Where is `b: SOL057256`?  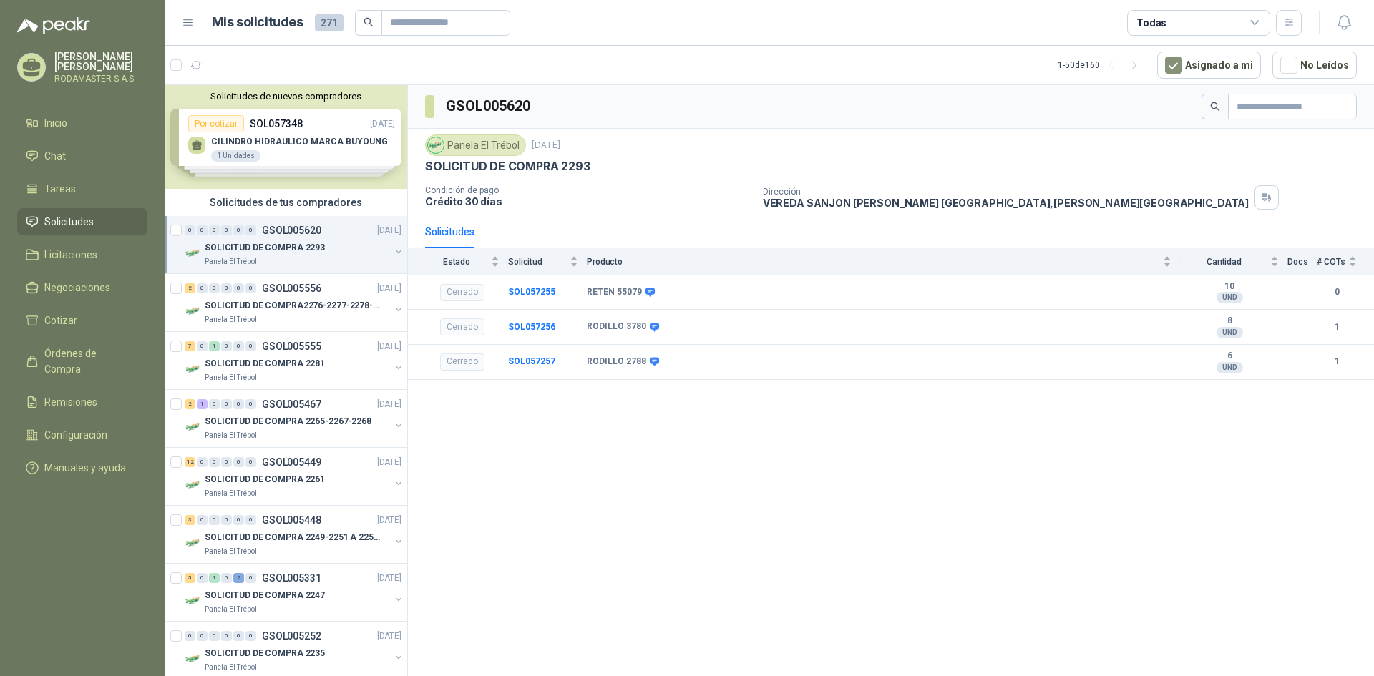
b: SOL057256 is located at coordinates (532, 327).